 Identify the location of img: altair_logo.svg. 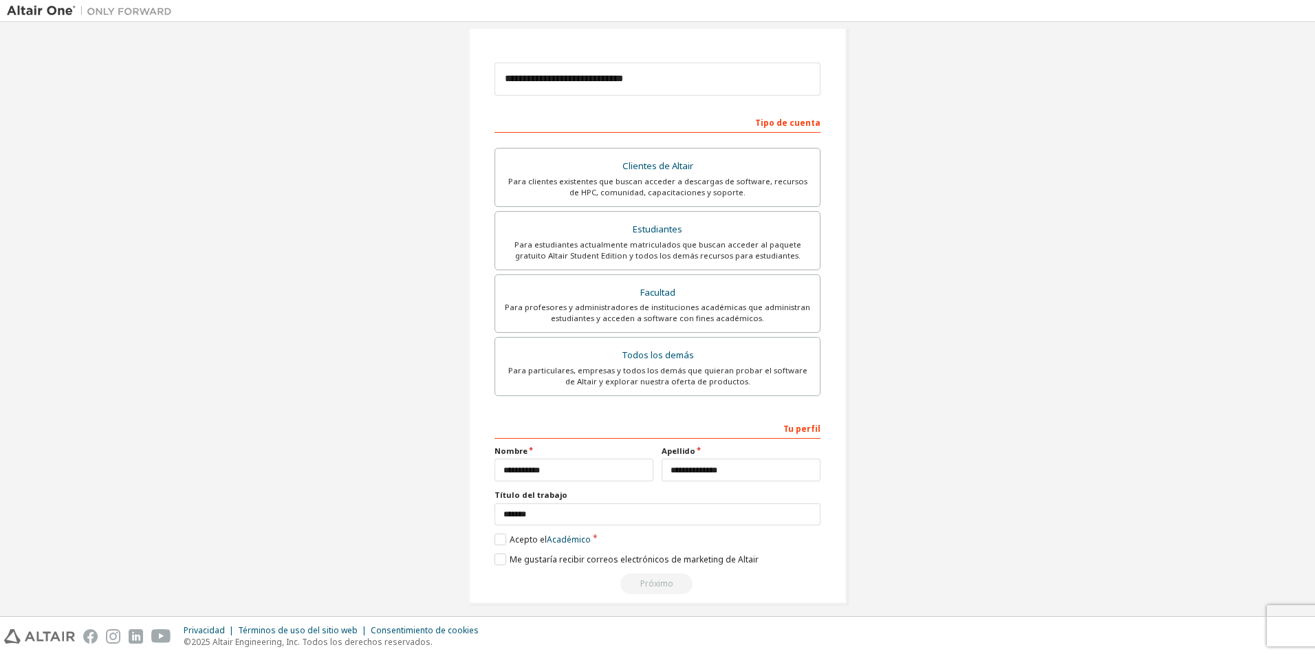
(39, 636).